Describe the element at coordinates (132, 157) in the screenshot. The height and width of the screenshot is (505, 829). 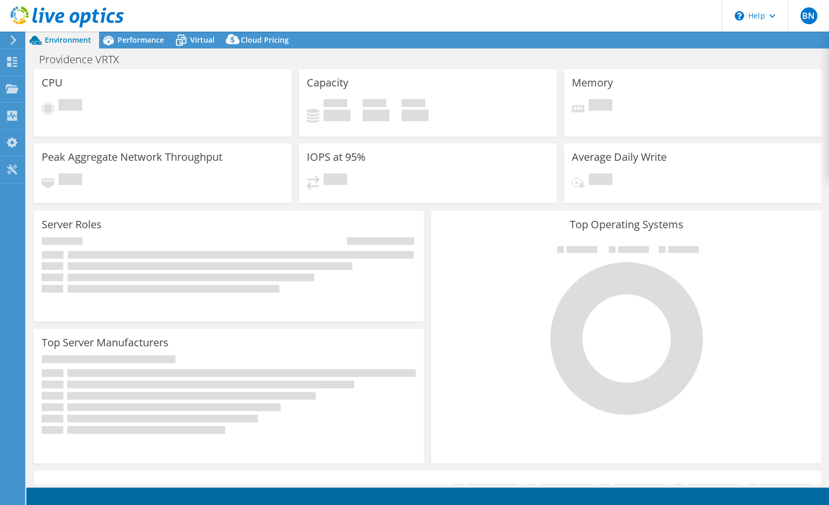
I see `h3: Peak Aggregate Network Throughput` at that location.